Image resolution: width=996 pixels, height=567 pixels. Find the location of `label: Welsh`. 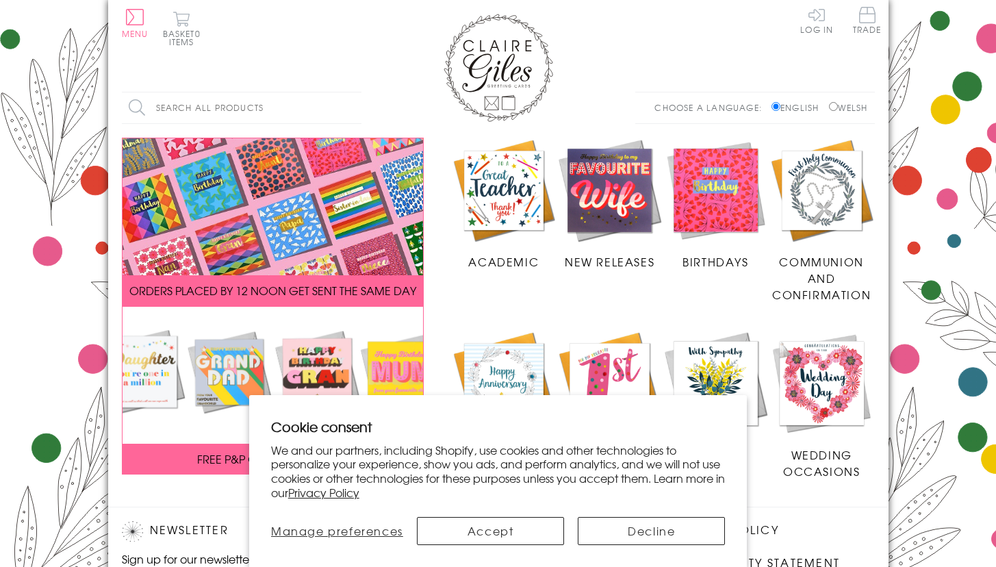

label: Welsh is located at coordinates (848, 107).